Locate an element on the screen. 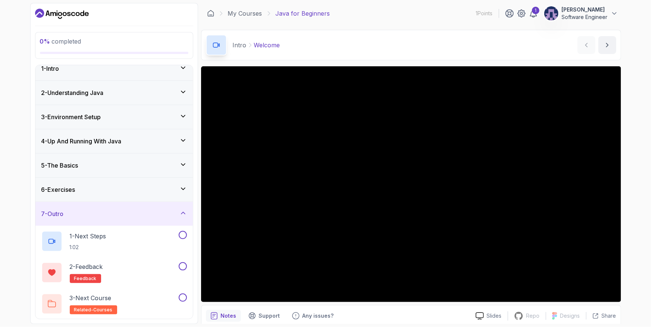  a: Slides is located at coordinates (488, 316).